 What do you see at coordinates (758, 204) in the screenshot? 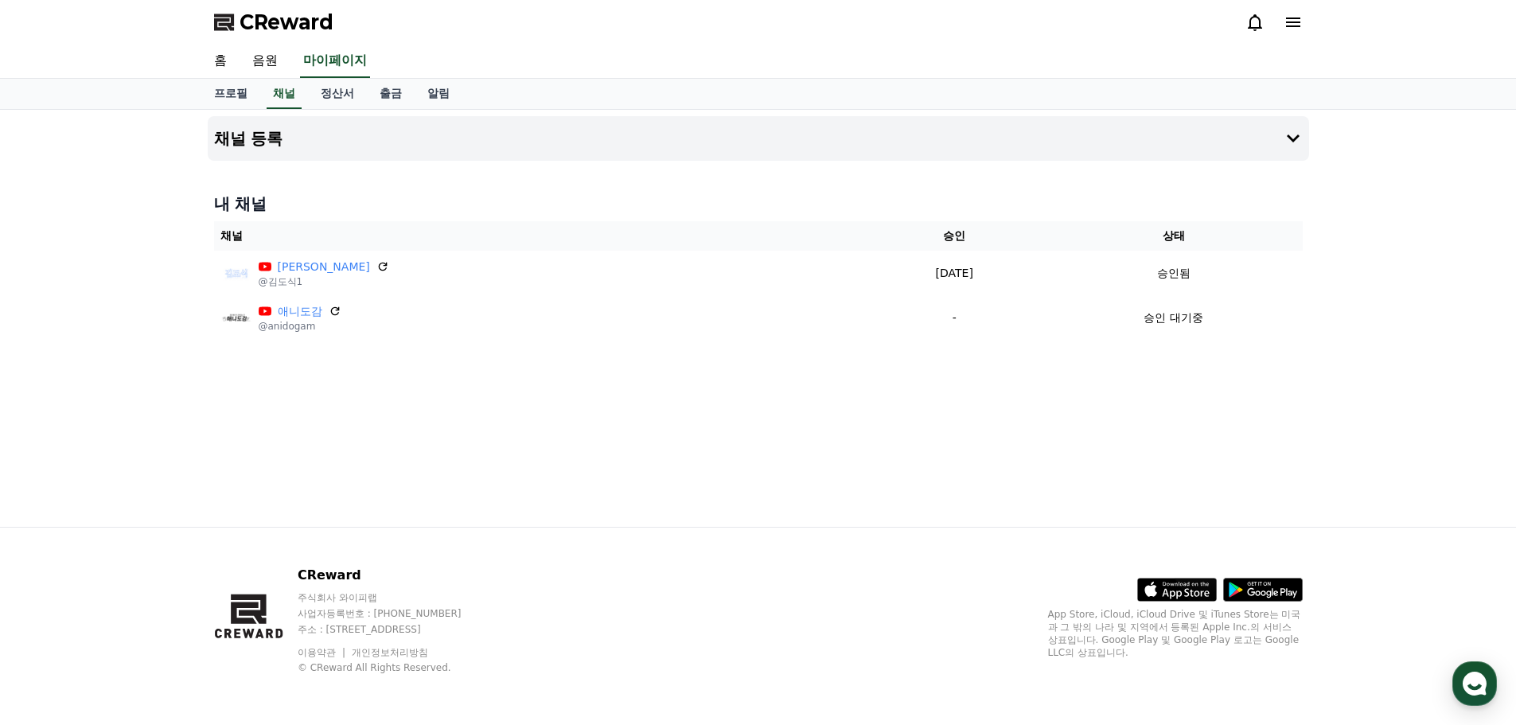
I see `h4: 내 채널` at bounding box center [758, 204].